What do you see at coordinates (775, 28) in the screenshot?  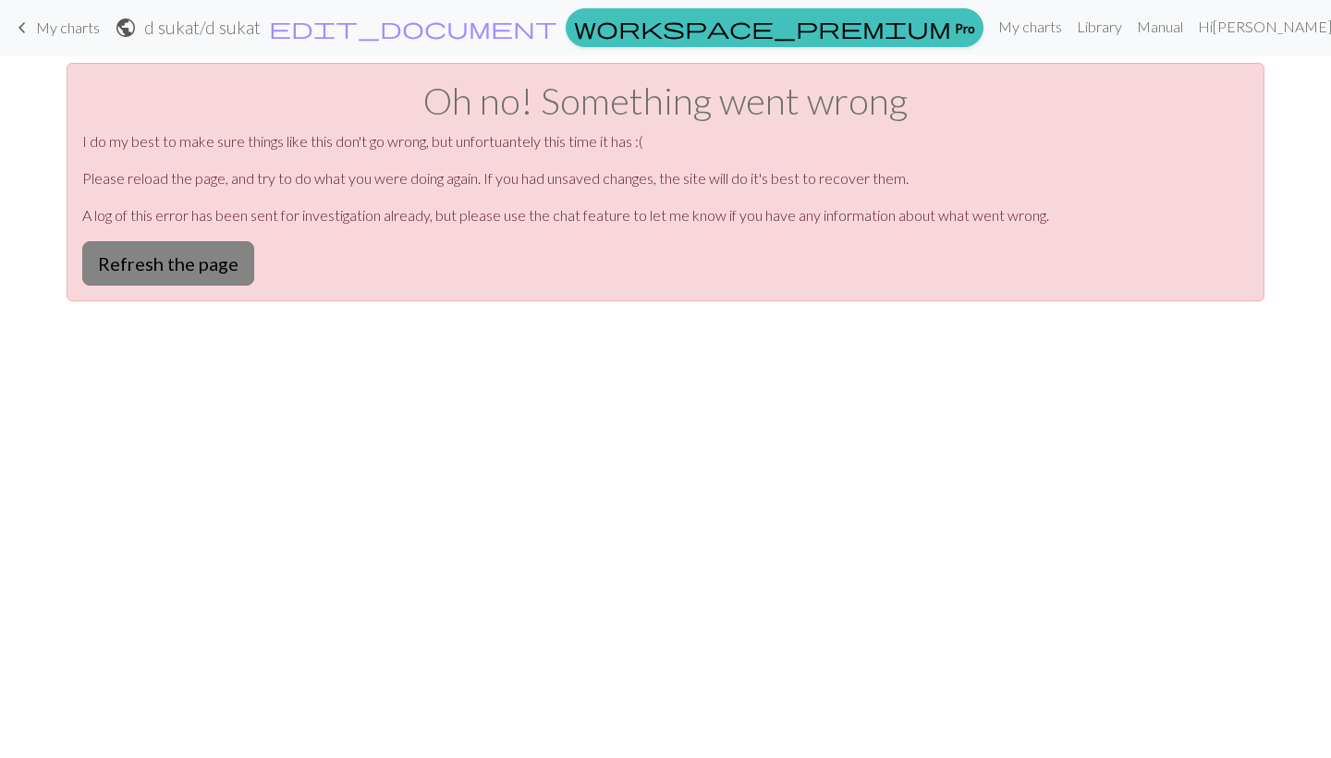 I see `a: Pro` at bounding box center [775, 28].